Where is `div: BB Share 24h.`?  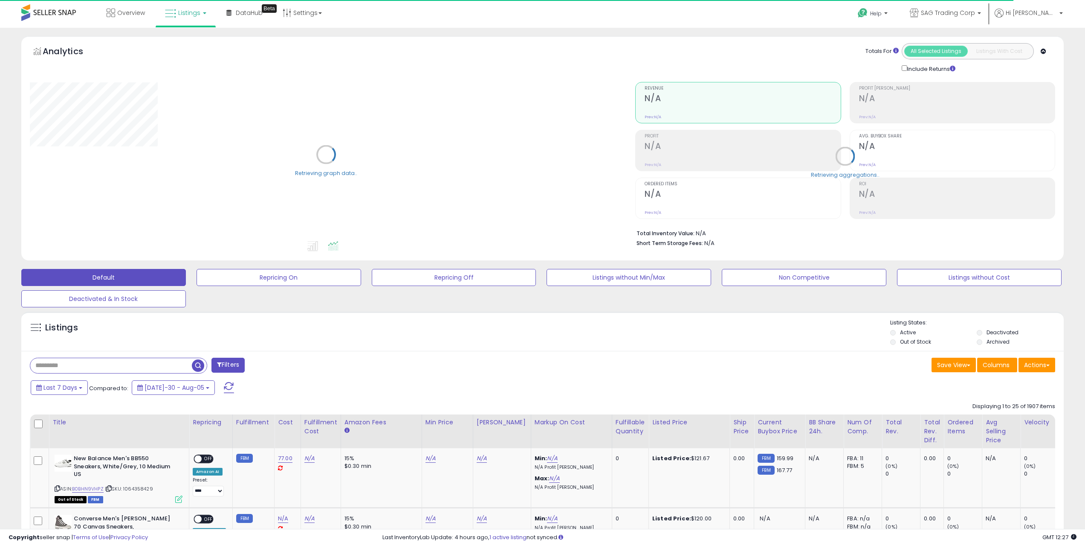 div: BB Share 24h. is located at coordinates (824, 427).